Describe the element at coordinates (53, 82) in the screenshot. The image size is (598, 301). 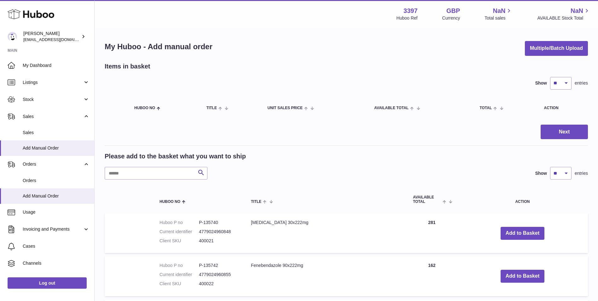
I see `span: Listings` at that location.